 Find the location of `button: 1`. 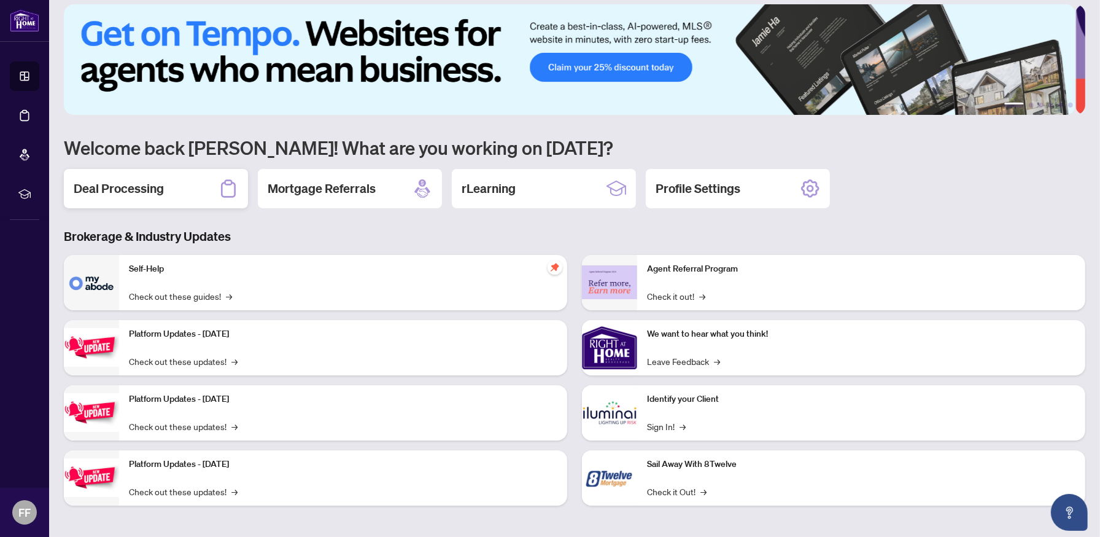

button: 1 is located at coordinates (1014, 105).